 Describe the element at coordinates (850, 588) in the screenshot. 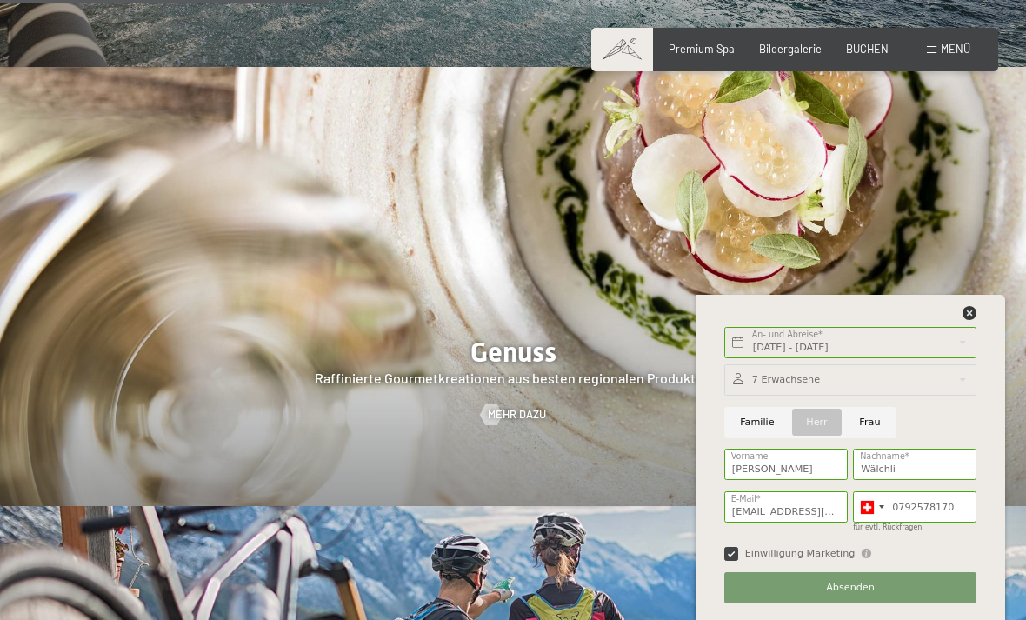

I see `button: Absenden` at that location.